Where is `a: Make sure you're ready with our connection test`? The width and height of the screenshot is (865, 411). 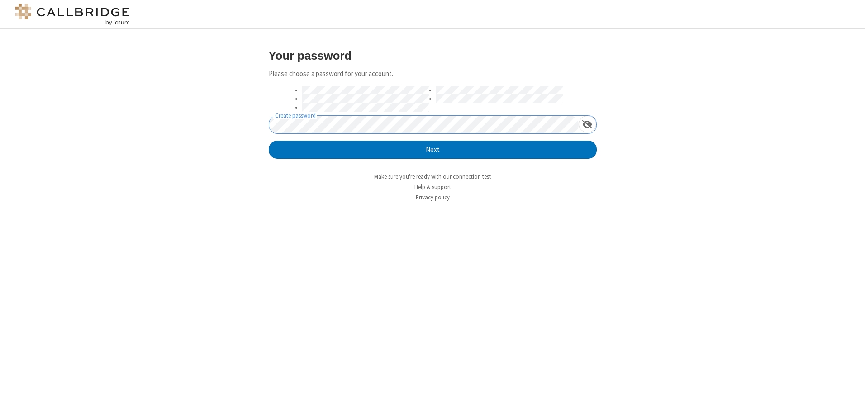
a: Make sure you're ready with our connection test is located at coordinates (432, 176).